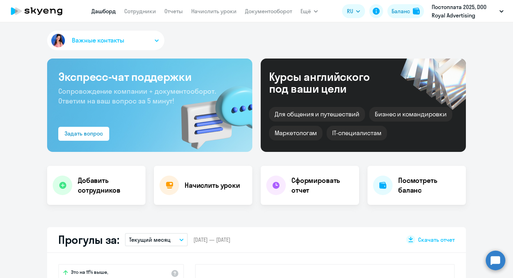  What do you see at coordinates (356, 133) in the screenshot?
I see `div: IT-специалистам` at bounding box center [356, 133].